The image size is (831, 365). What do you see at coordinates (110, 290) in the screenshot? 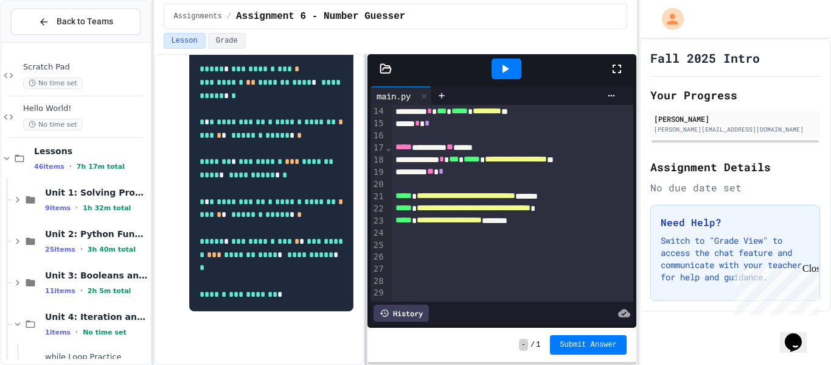
I see `span: 2h 5m total` at bounding box center [110, 290].